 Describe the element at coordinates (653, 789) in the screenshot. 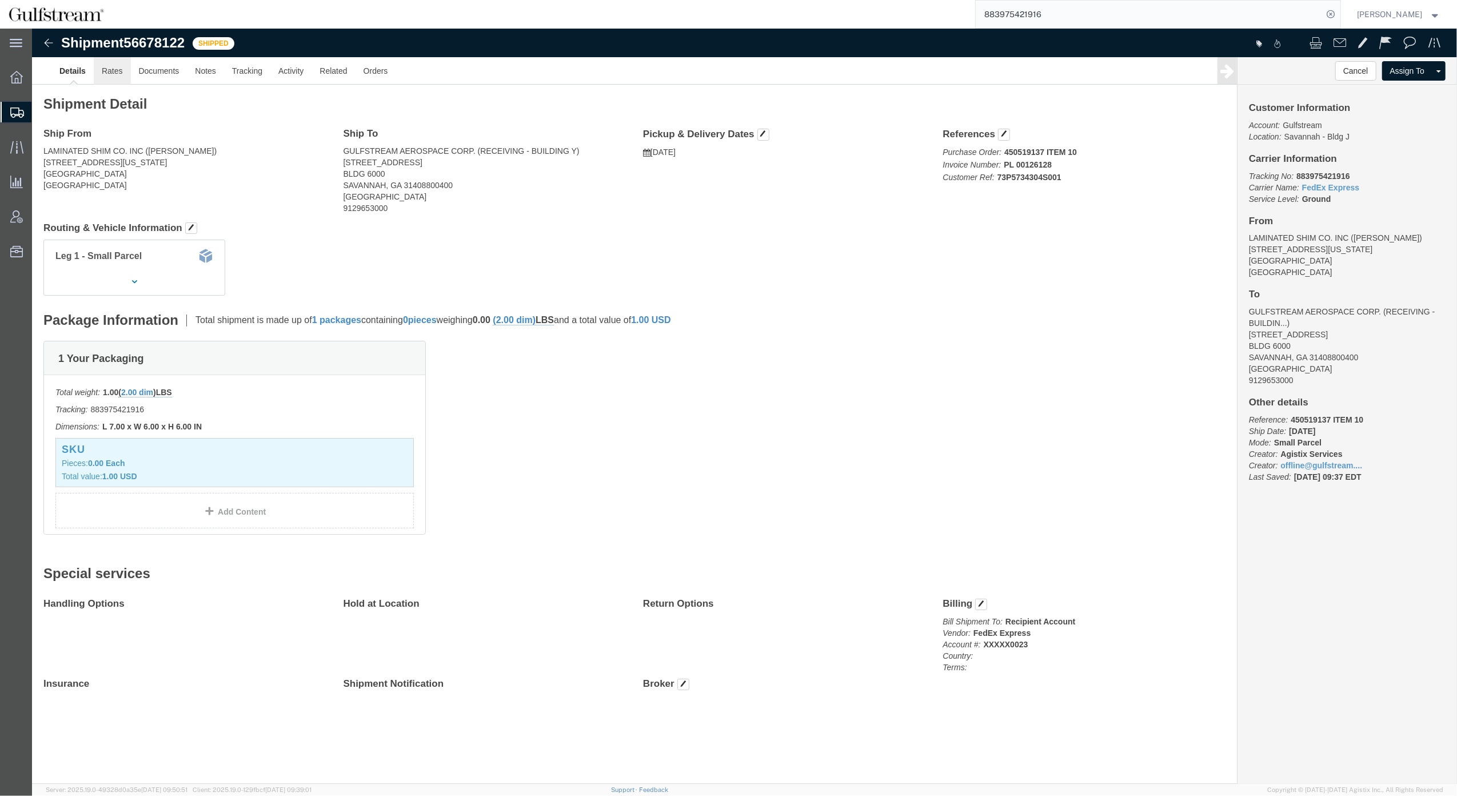

I see `a: Feedback` at that location.